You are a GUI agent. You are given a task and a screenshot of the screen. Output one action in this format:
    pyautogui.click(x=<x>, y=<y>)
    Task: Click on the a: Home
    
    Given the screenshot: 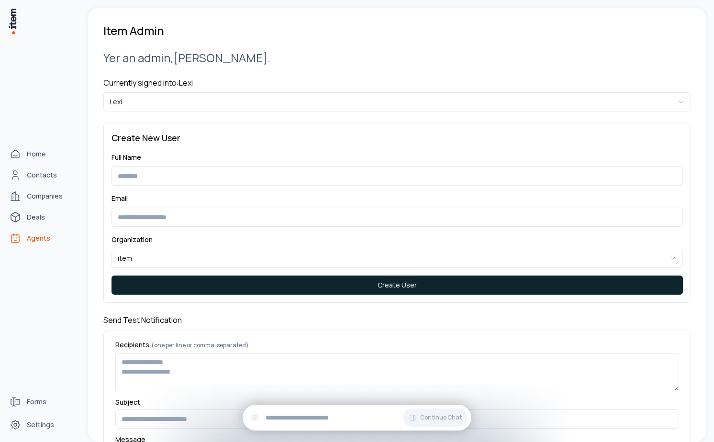 What is the action you would take?
    pyautogui.click(x=42, y=154)
    